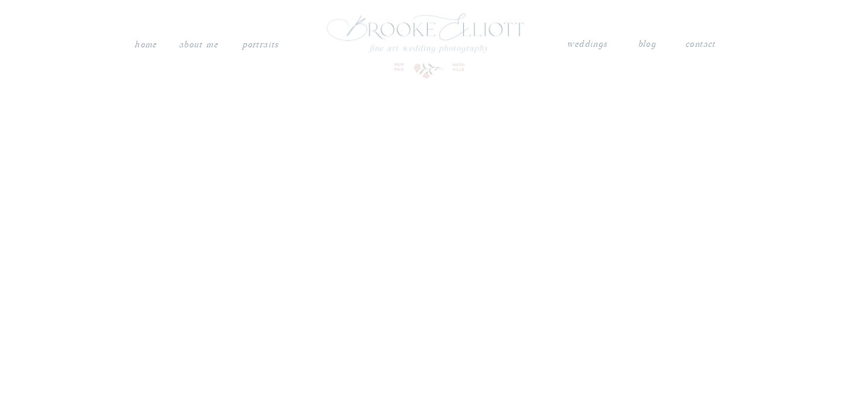 The width and height of the screenshot is (850, 405). What do you see at coordinates (261, 43) in the screenshot?
I see `a: PORTRAITS` at bounding box center [261, 43].